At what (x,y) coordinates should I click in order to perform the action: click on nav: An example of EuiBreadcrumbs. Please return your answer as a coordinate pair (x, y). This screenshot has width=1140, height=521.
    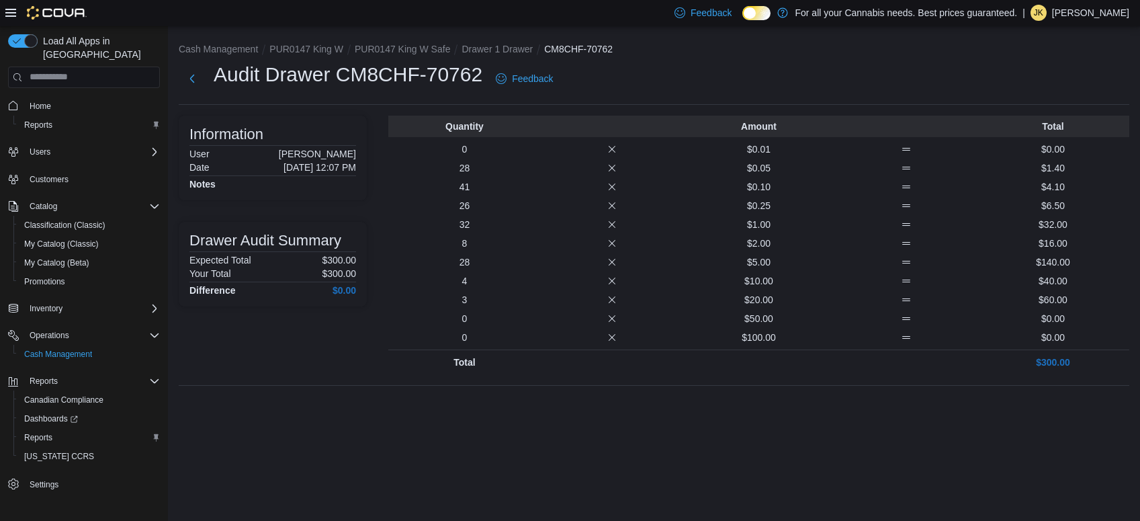
    Looking at the image, I should click on (654, 50).